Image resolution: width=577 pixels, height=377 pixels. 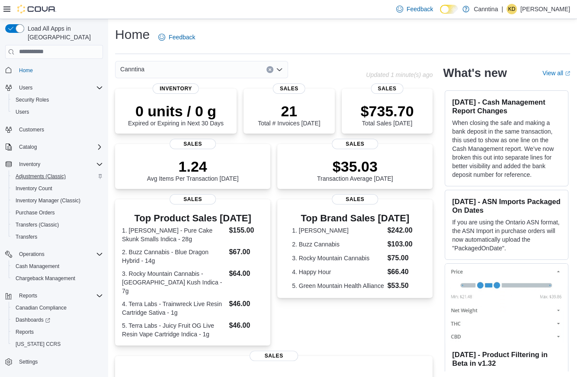 I want to click on span: Dashboards, so click(x=33, y=320).